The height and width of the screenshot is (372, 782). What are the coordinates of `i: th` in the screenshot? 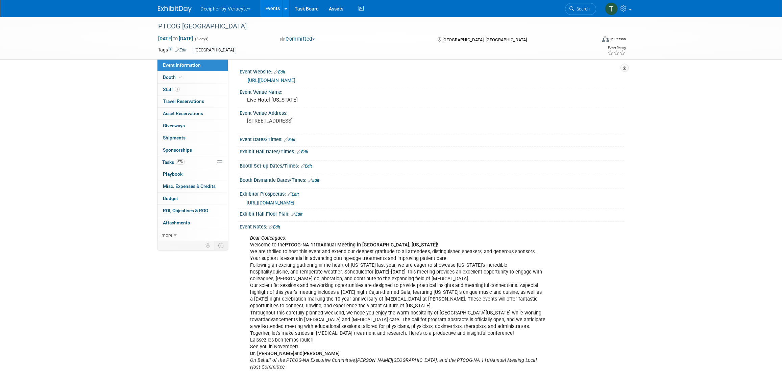 It's located at (489, 360).